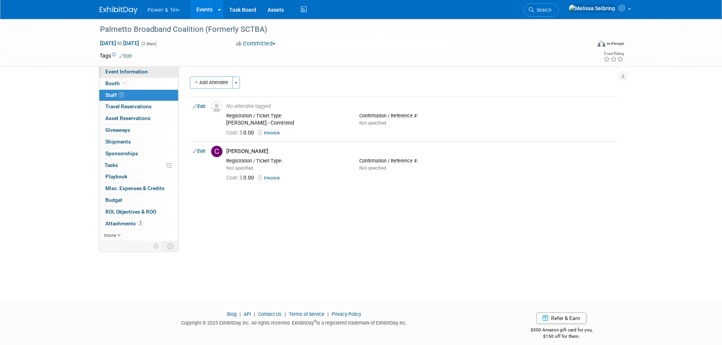 This screenshot has height=345, width=722. Describe the element at coordinates (256, 44) in the screenshot. I see `button: Committed` at that location.